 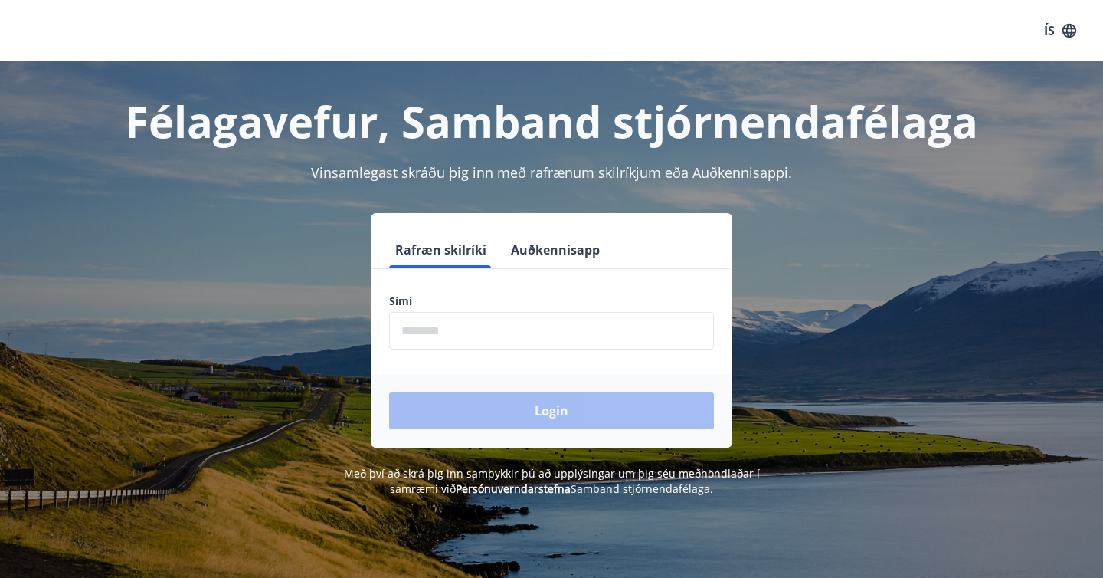 I want to click on a: Persónuverndarstefna, so click(x=513, y=488).